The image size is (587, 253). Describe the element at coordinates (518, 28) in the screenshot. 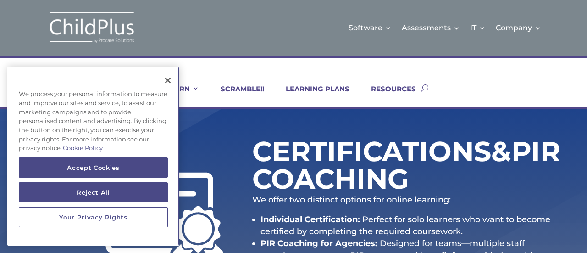

I see `a: Company` at that location.